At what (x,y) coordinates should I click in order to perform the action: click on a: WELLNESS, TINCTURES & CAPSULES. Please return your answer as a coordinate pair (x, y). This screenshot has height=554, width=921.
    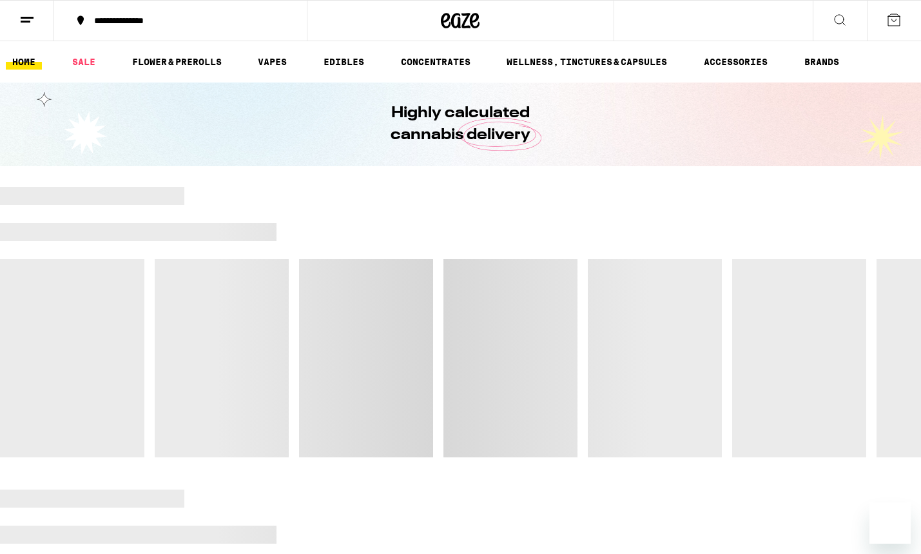
    Looking at the image, I should click on (586, 62).